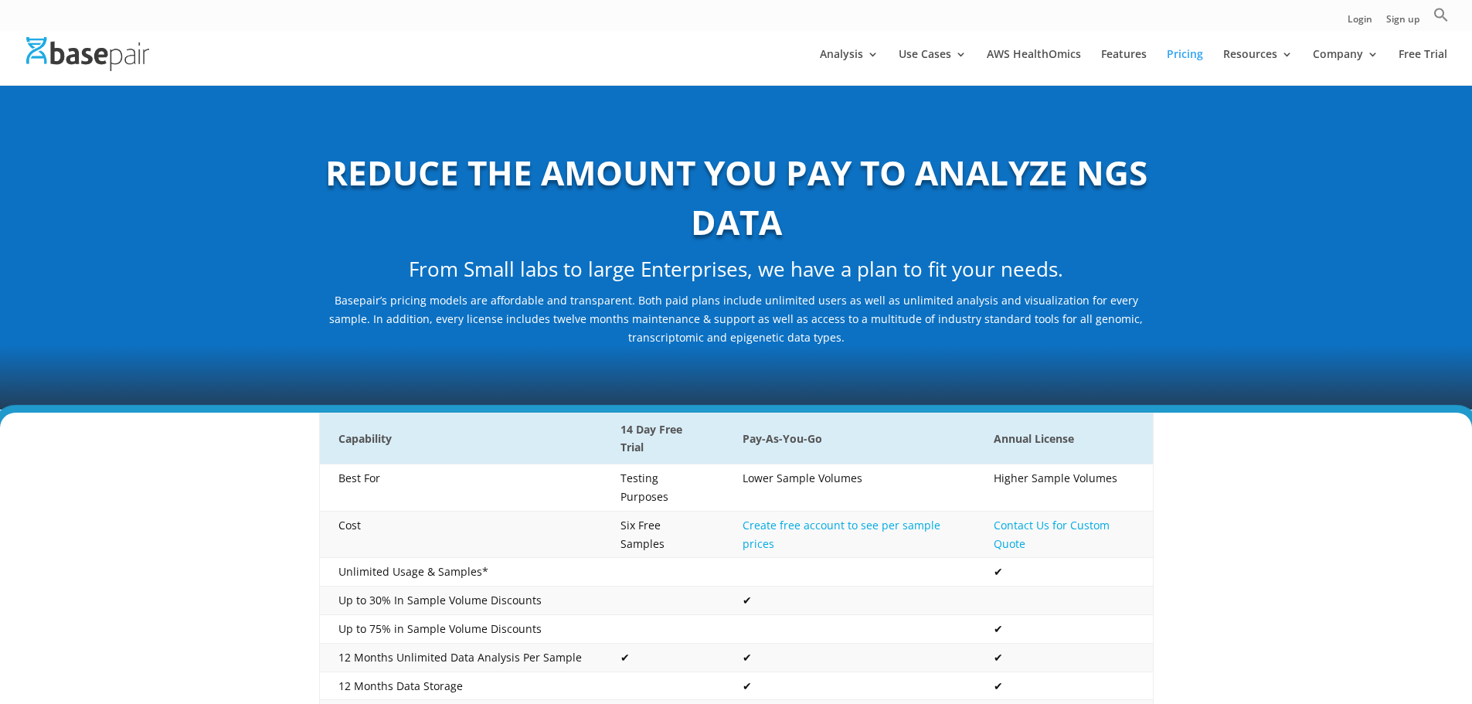 This screenshot has height=704, width=1472. What do you see at coordinates (461, 685) in the screenshot?
I see `td: 12 Months Data Storage` at bounding box center [461, 685].